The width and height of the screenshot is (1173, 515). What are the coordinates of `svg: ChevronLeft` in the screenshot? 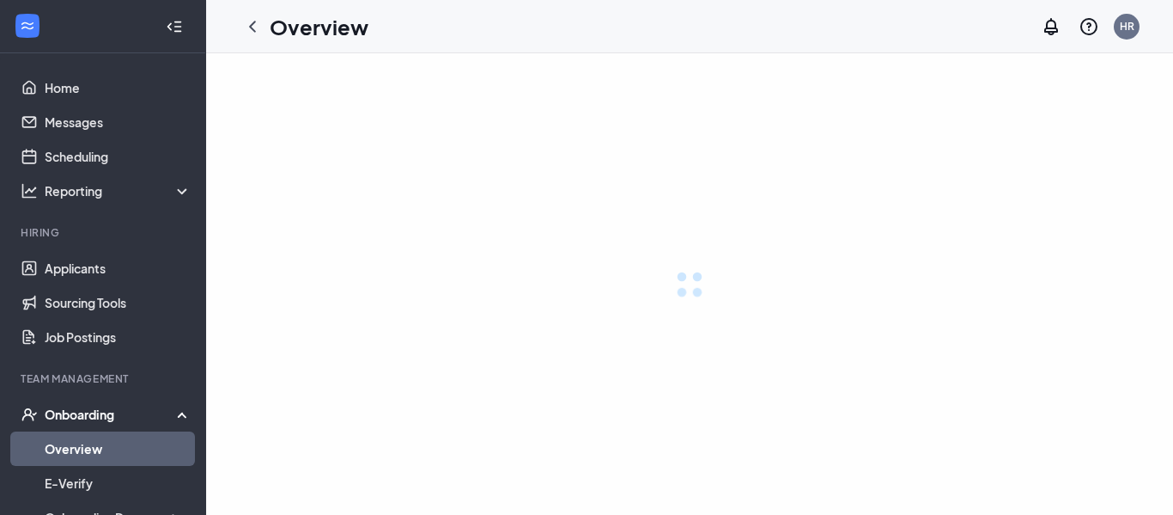 It's located at (253, 27).